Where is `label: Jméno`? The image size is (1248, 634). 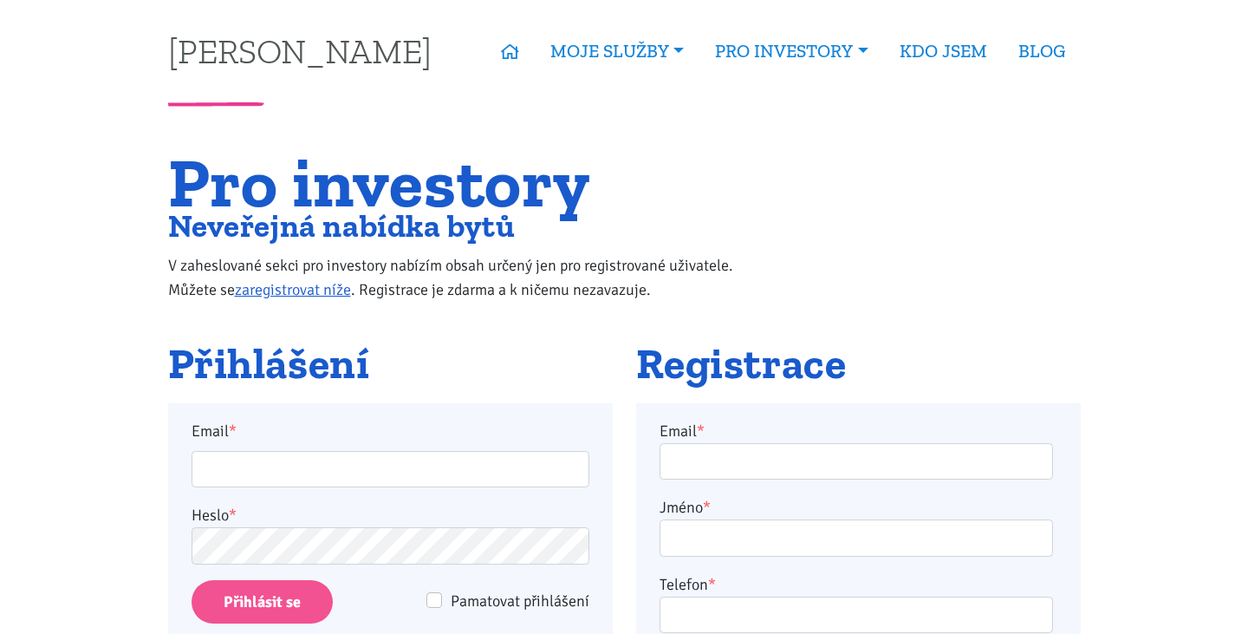
label: Jméno is located at coordinates (685, 507).